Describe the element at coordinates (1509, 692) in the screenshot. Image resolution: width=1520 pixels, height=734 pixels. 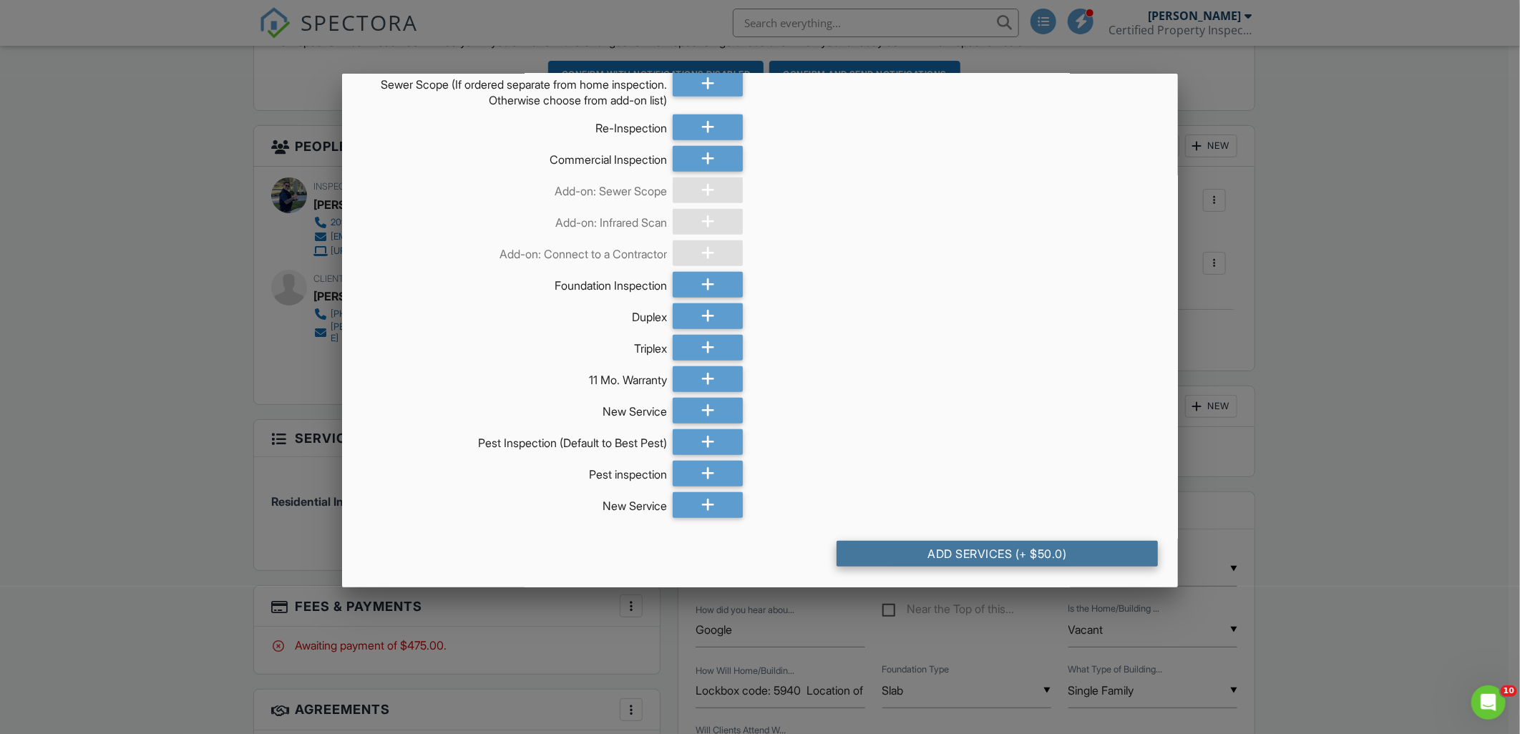
I see `span: 10` at that location.